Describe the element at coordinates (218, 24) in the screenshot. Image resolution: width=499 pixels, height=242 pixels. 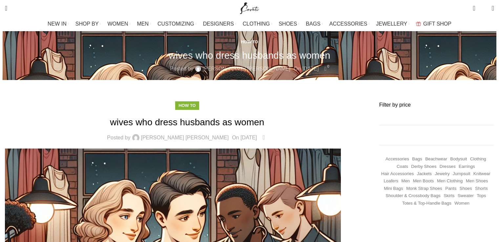
I see `span: DESIGNERS` at that location.